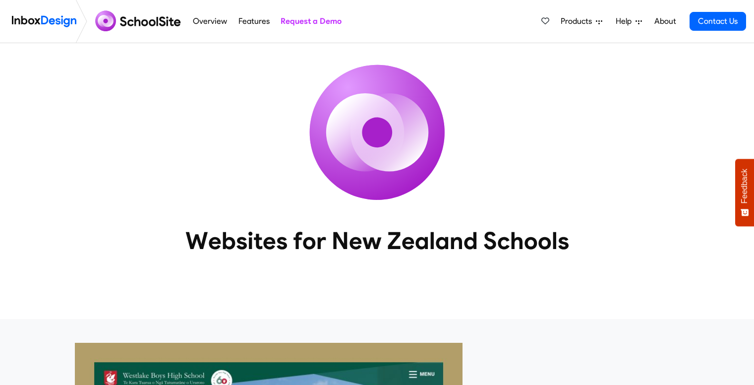 The image size is (754, 385). Describe the element at coordinates (745, 186) in the screenshot. I see `span: Feedback` at that location.